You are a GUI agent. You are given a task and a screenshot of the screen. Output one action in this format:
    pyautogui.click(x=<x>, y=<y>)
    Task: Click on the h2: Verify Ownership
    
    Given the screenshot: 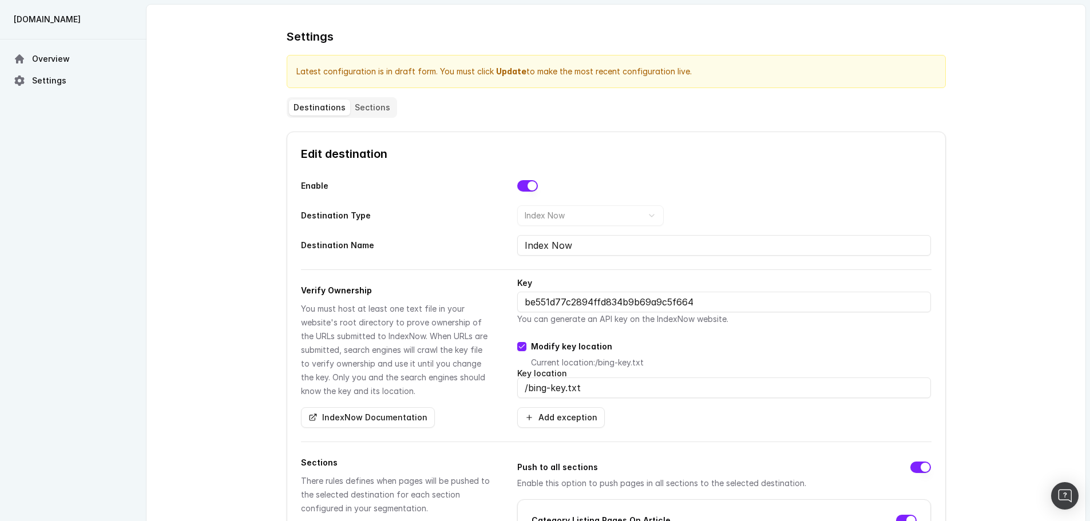 What is the action you would take?
    pyautogui.click(x=395, y=291)
    